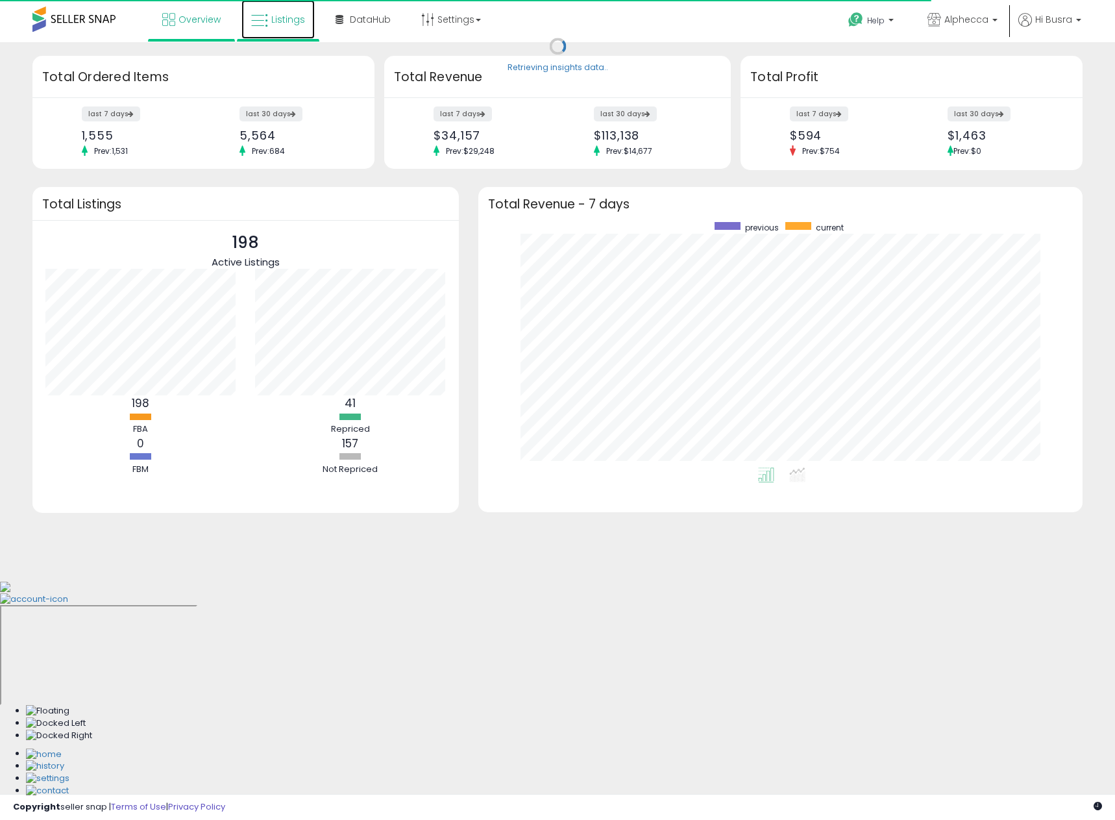 The image size is (1115, 820). I want to click on h3: Total Profit, so click(912, 77).